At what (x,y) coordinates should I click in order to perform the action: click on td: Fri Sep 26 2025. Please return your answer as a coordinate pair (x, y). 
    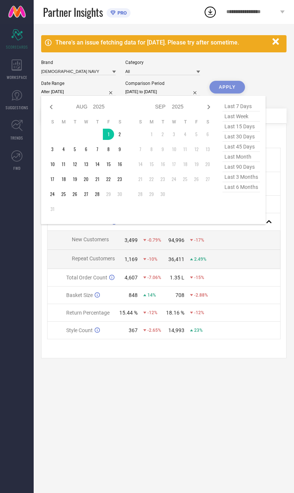
    Looking at the image, I should click on (196, 179).